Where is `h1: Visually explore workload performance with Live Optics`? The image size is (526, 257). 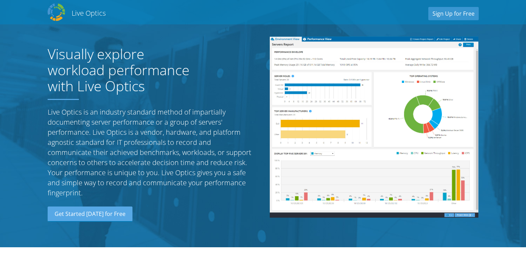 h1: Visually explore workload performance with Live Optics is located at coordinates (126, 70).